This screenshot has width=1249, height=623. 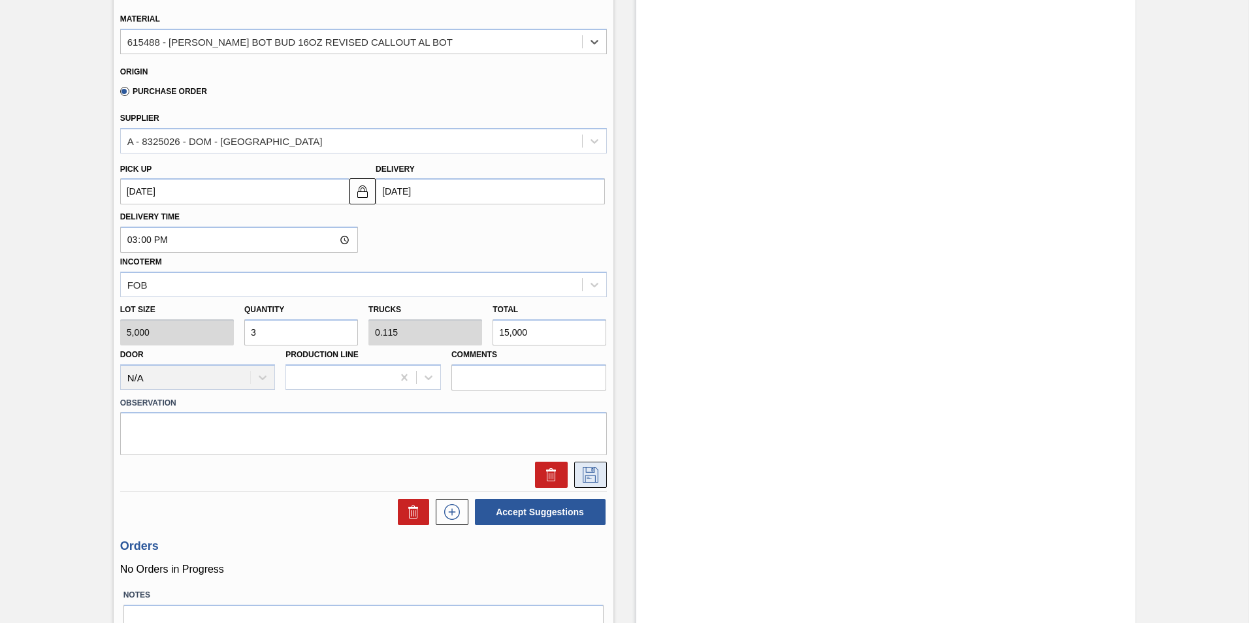 What do you see at coordinates (264, 310) in the screenshot?
I see `label: Quantity` at bounding box center [264, 310].